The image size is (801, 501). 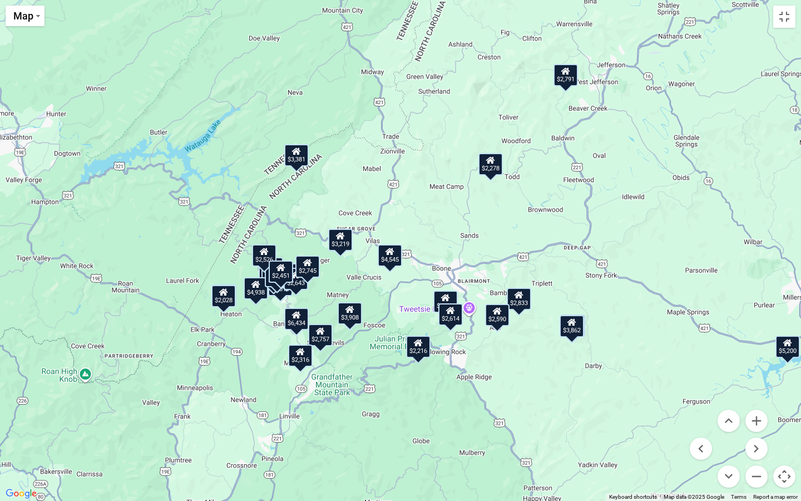 I want to click on div: $5,200, so click(x=788, y=346).